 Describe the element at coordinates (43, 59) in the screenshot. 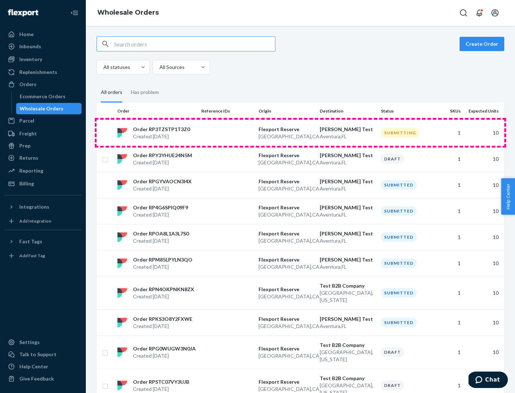

I see `a: Inventory` at that location.